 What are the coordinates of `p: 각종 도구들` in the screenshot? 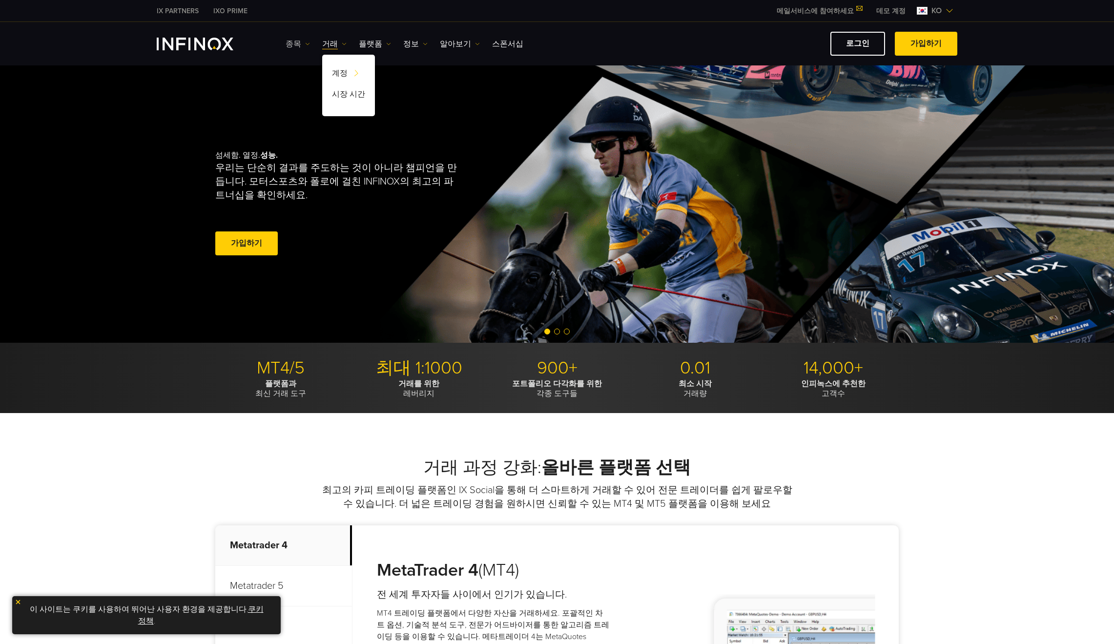 It's located at (557, 389).